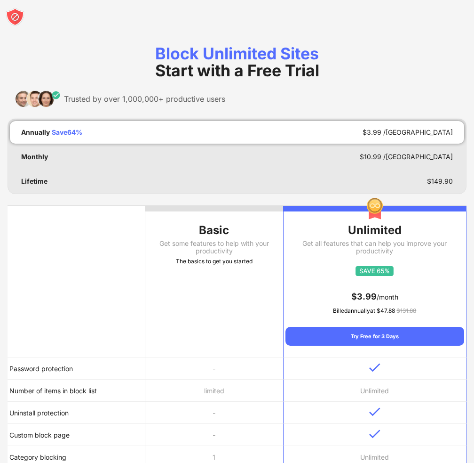  What do you see at coordinates (214, 390) in the screenshot?
I see `td: limited` at bounding box center [214, 390].